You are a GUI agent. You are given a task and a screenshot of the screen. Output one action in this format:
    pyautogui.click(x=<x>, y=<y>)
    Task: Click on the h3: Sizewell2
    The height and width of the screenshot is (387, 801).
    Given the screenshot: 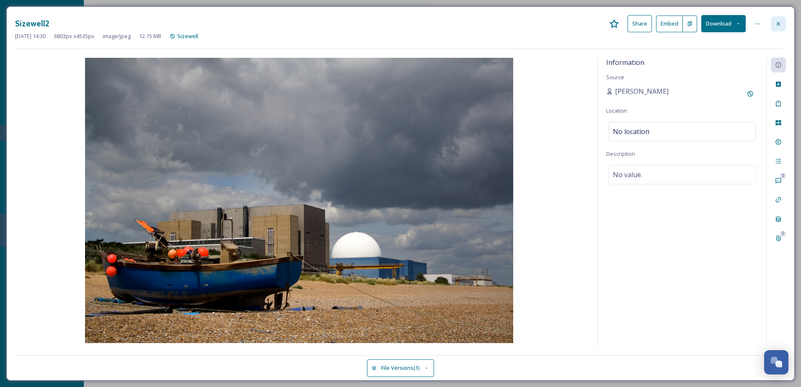 What is the action you would take?
    pyautogui.click(x=32, y=23)
    